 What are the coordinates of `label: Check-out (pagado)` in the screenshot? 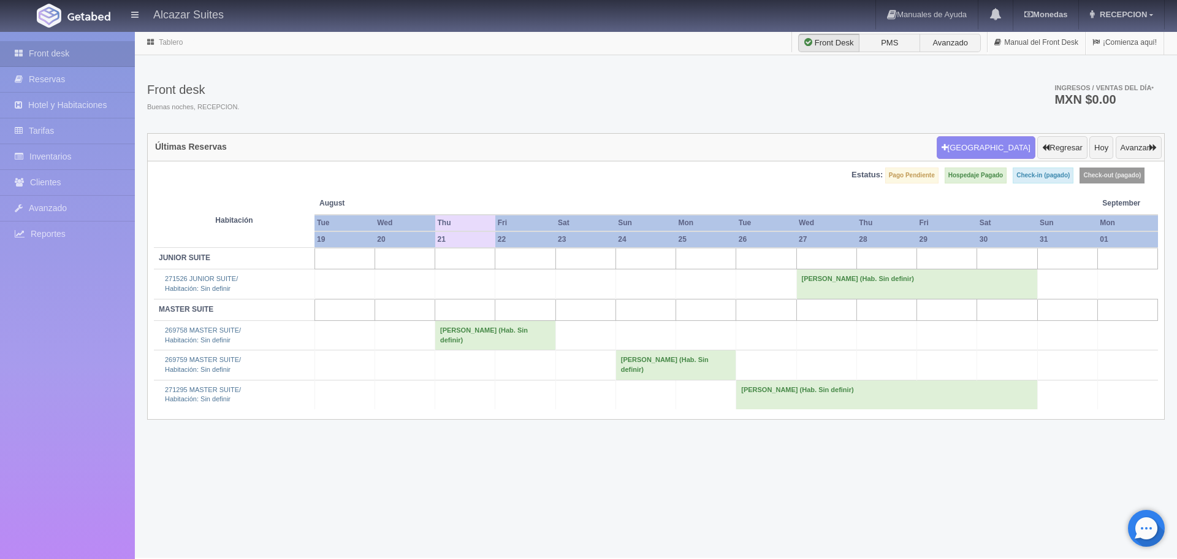 It's located at (1112, 175).